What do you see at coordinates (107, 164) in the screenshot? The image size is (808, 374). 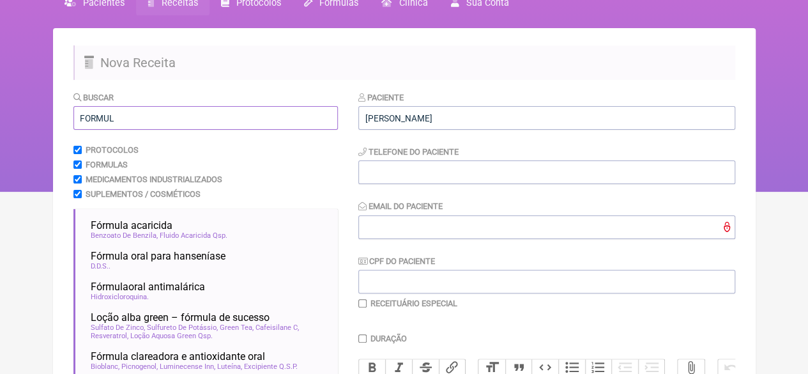 I see `label: Formulas` at bounding box center [107, 164].